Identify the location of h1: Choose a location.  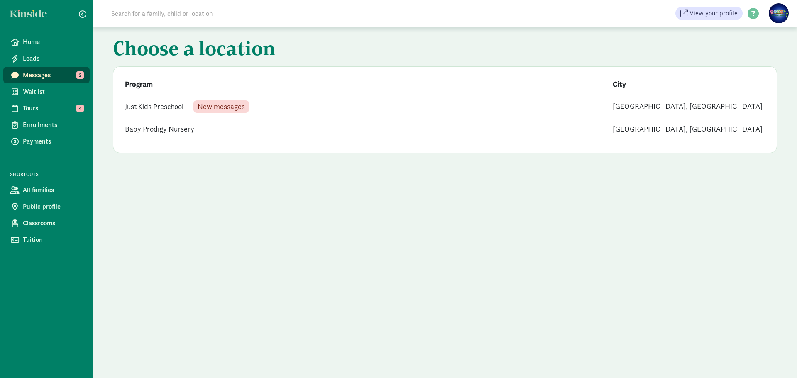
(375, 50).